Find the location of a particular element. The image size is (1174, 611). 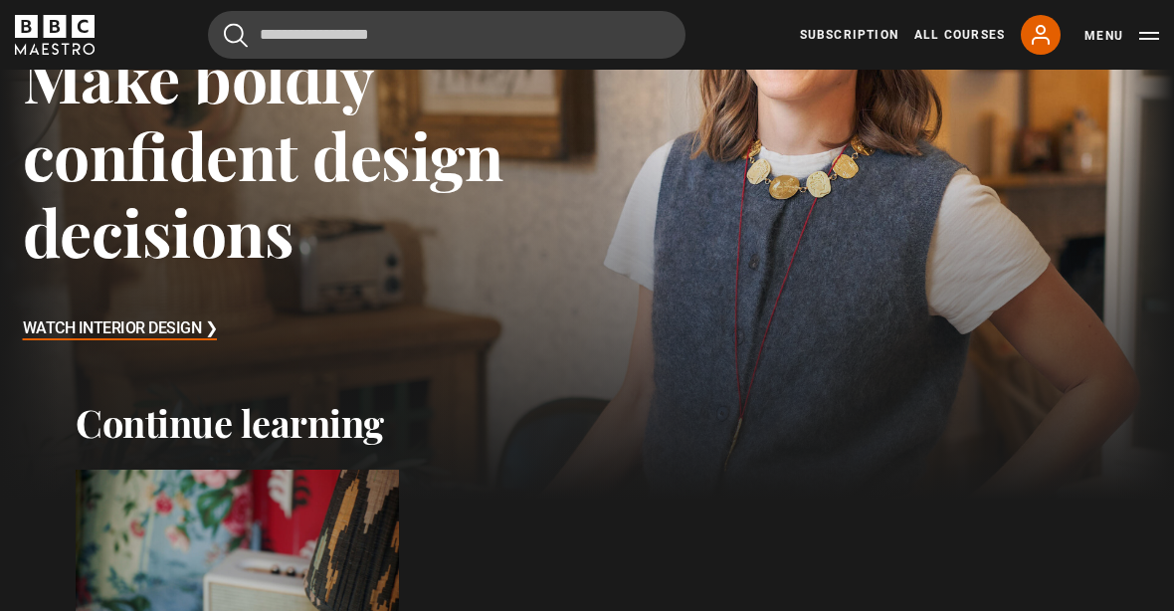

h2: Continue learning is located at coordinates (587, 423).